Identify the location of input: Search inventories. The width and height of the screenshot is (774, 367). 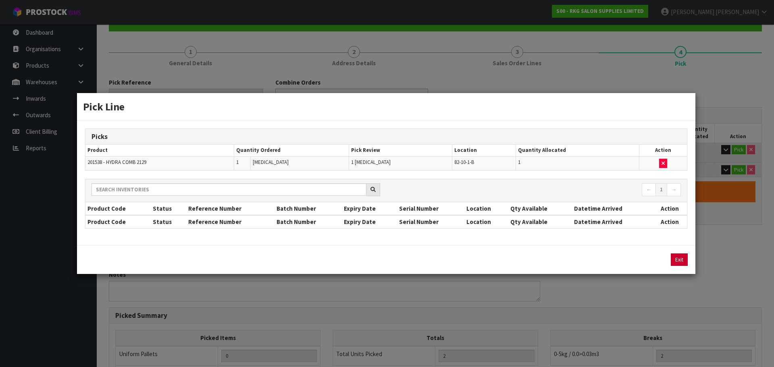
(229, 190).